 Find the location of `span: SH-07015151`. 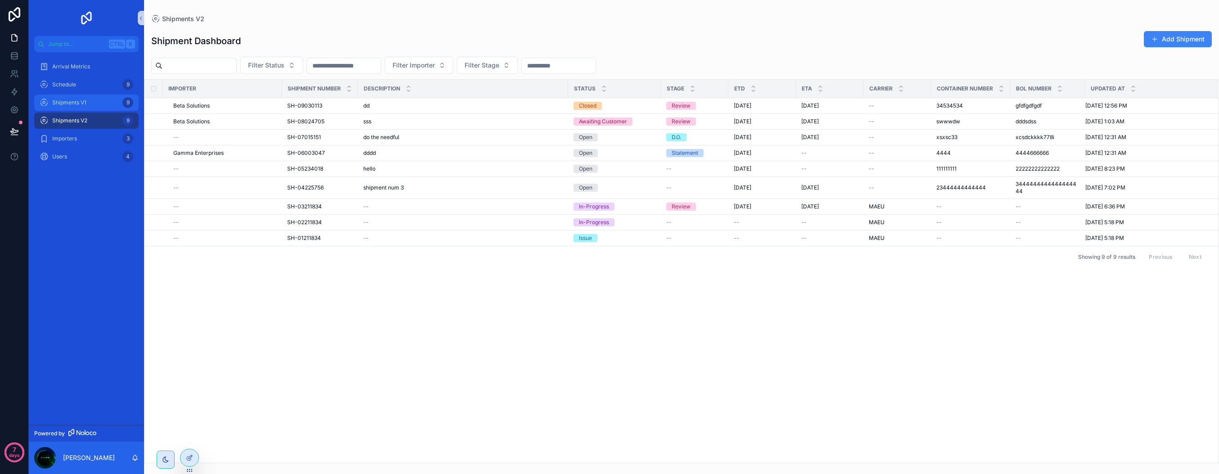

span: SH-07015151 is located at coordinates (304, 137).